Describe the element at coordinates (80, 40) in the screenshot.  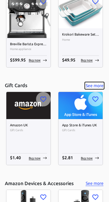
I see `span: Home` at that location.